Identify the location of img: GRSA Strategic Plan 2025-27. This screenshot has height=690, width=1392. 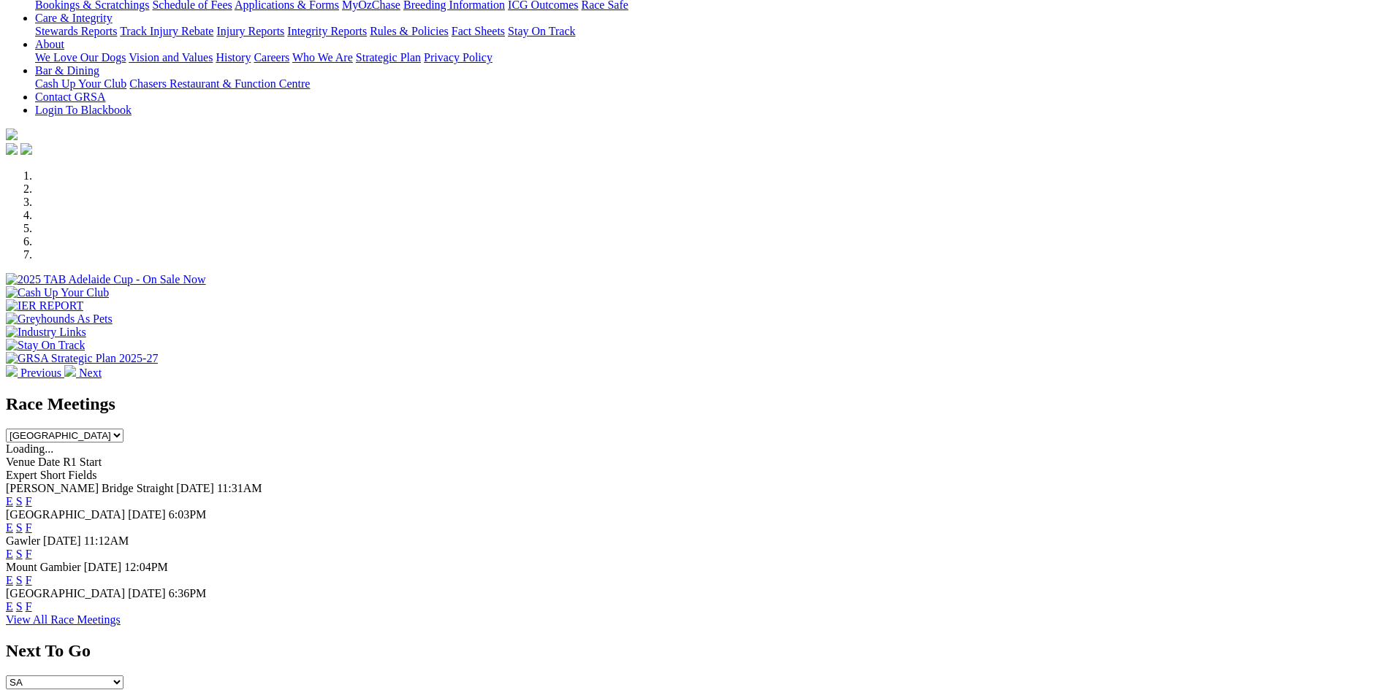
(82, 359).